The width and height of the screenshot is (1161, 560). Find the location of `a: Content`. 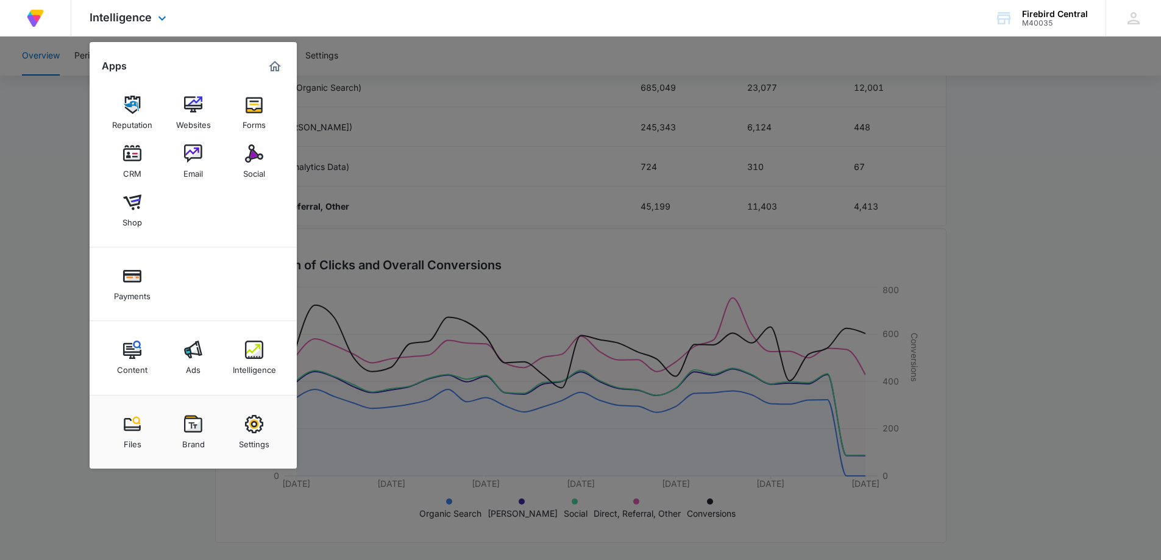

a: Content is located at coordinates (132, 358).